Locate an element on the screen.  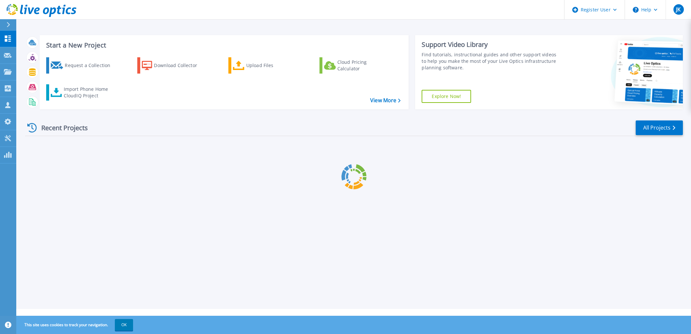
div: Import Phone Home CloudIQ Project is located at coordinates (89, 92).